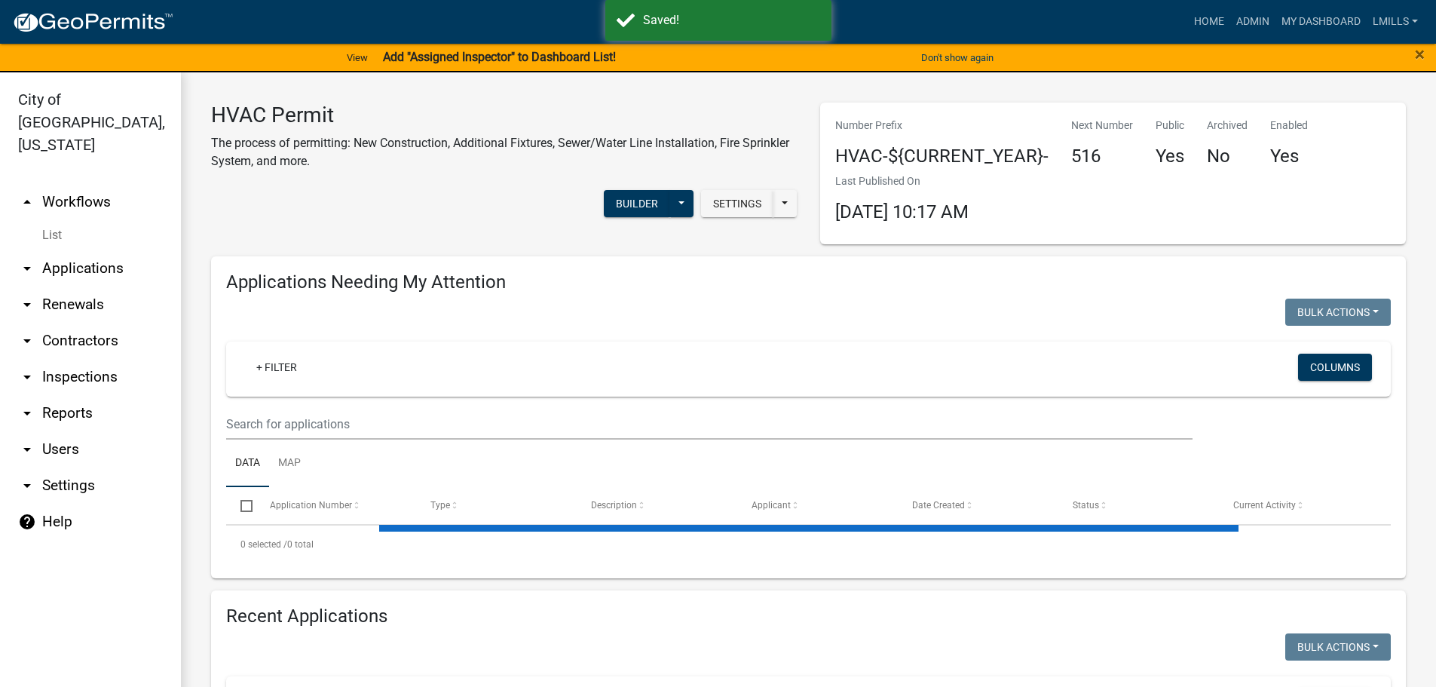 The width and height of the screenshot is (1436, 687). I want to click on span: Current Activity, so click(1264, 505).